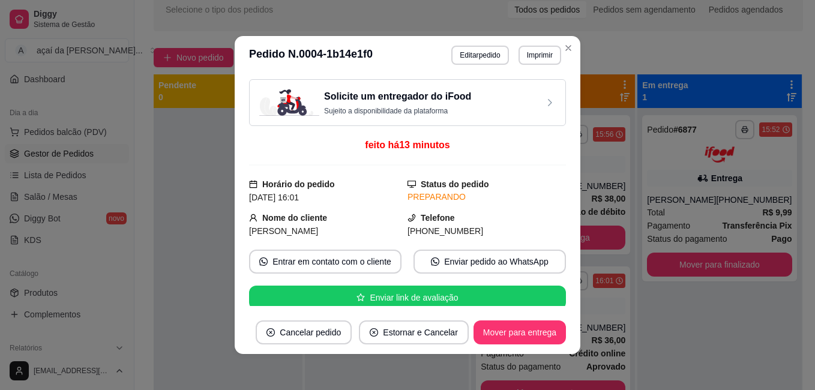 The height and width of the screenshot is (390, 815). What do you see at coordinates (487, 197) in the screenshot?
I see `div: PREPARANDO` at bounding box center [487, 197].